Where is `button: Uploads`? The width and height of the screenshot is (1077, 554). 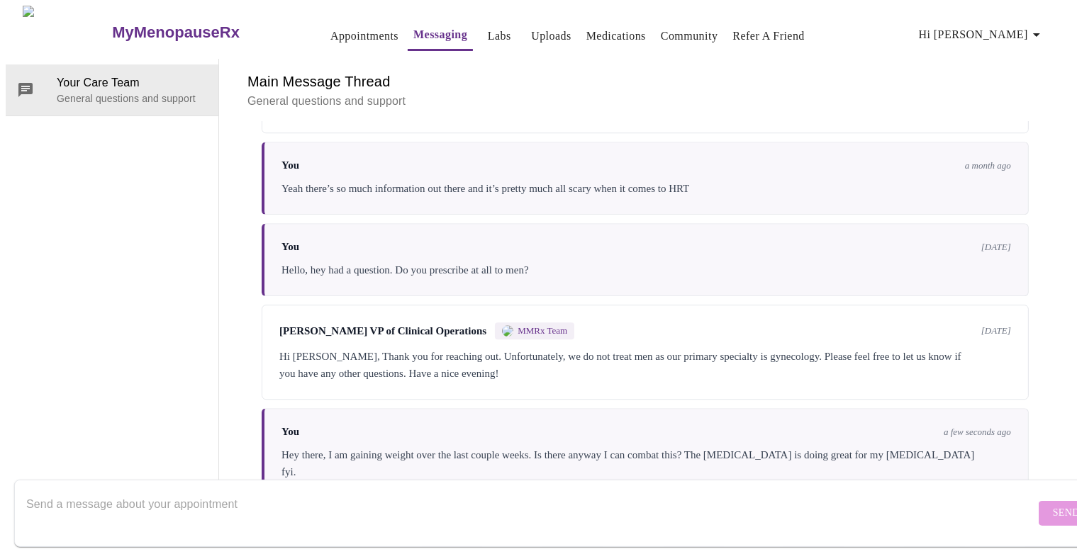 button: Uploads is located at coordinates (551, 36).